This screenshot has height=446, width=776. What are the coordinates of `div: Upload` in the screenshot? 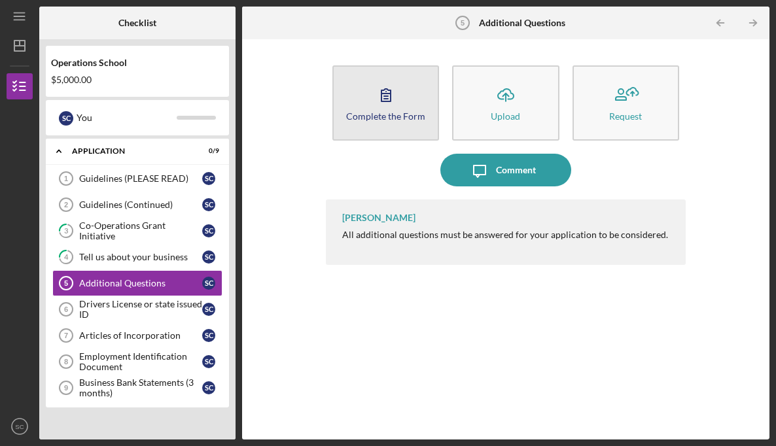 It's located at (505, 116).